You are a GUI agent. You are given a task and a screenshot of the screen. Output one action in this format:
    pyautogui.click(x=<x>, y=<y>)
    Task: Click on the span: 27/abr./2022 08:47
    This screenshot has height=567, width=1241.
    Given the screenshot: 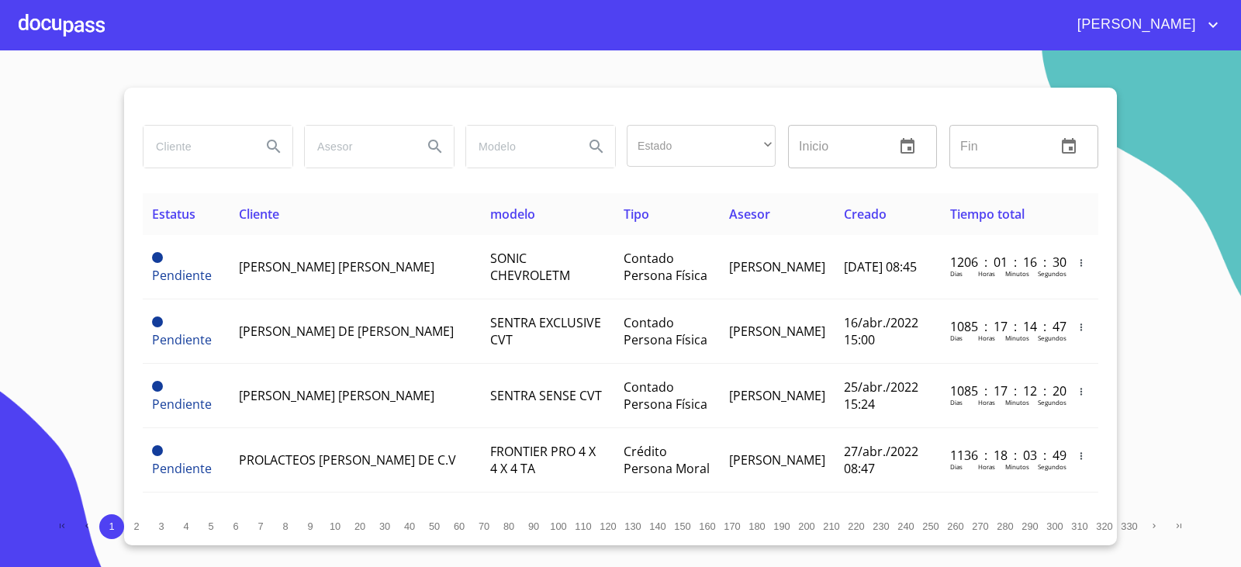 What is the action you would take?
    pyautogui.click(x=881, y=460)
    